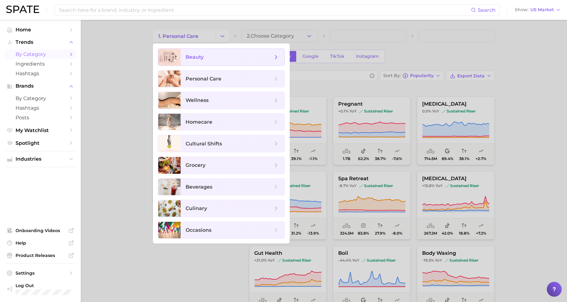  Describe the element at coordinates (486, 10) in the screenshot. I see `span: Search` at that location.